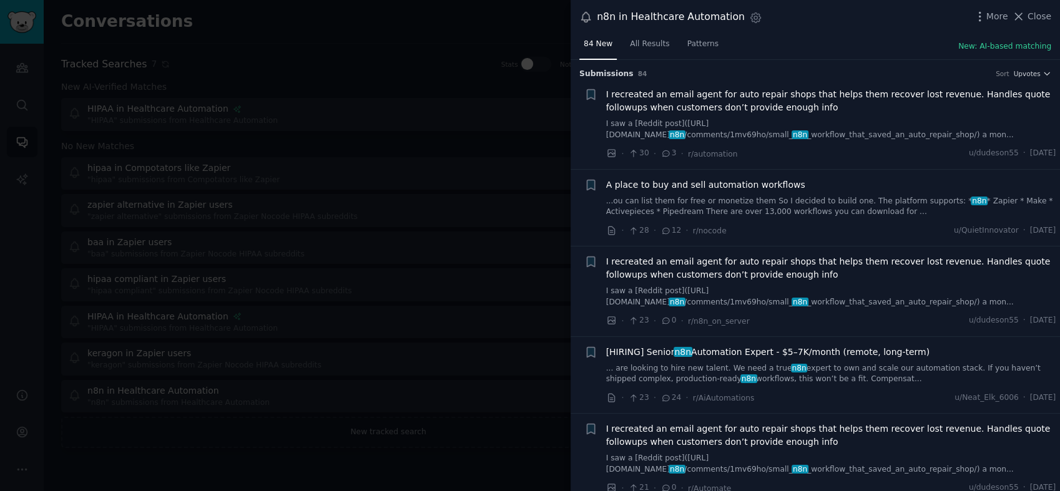  What do you see at coordinates (671, 17) in the screenshot?
I see `div: n8n in Healthcare Automation` at bounding box center [671, 17].